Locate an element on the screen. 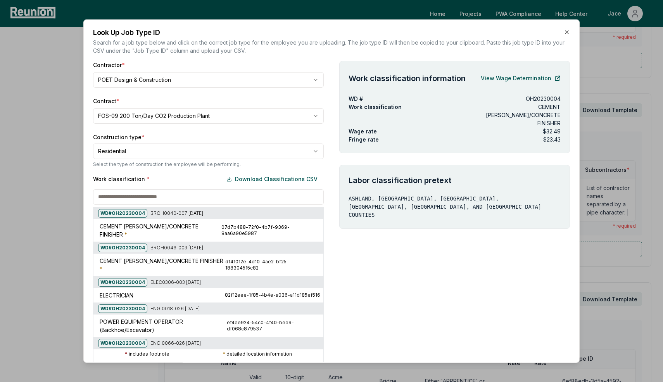  h5: POWER EQUIPMENT OPERATOR (Backhoe/Excavator) is located at coordinates (163, 326).